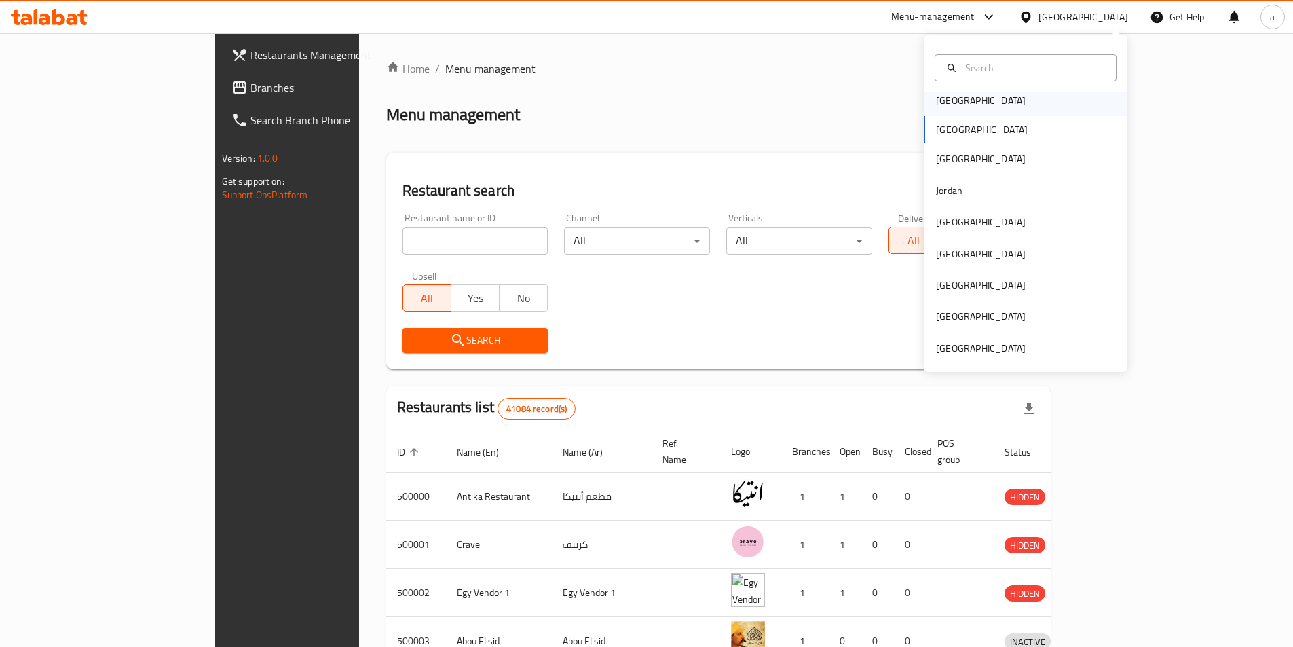 The height and width of the screenshot is (647, 1293). I want to click on a: Restaurants Management, so click(326, 55).